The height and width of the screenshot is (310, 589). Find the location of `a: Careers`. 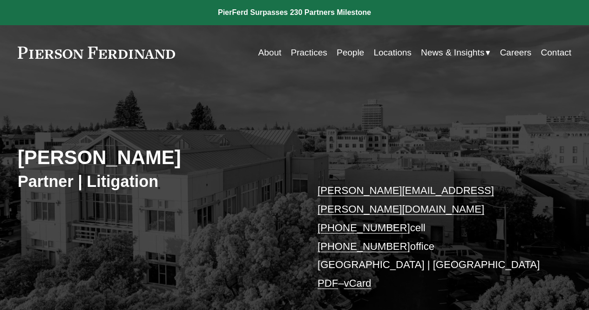

a: Careers is located at coordinates (516, 53).